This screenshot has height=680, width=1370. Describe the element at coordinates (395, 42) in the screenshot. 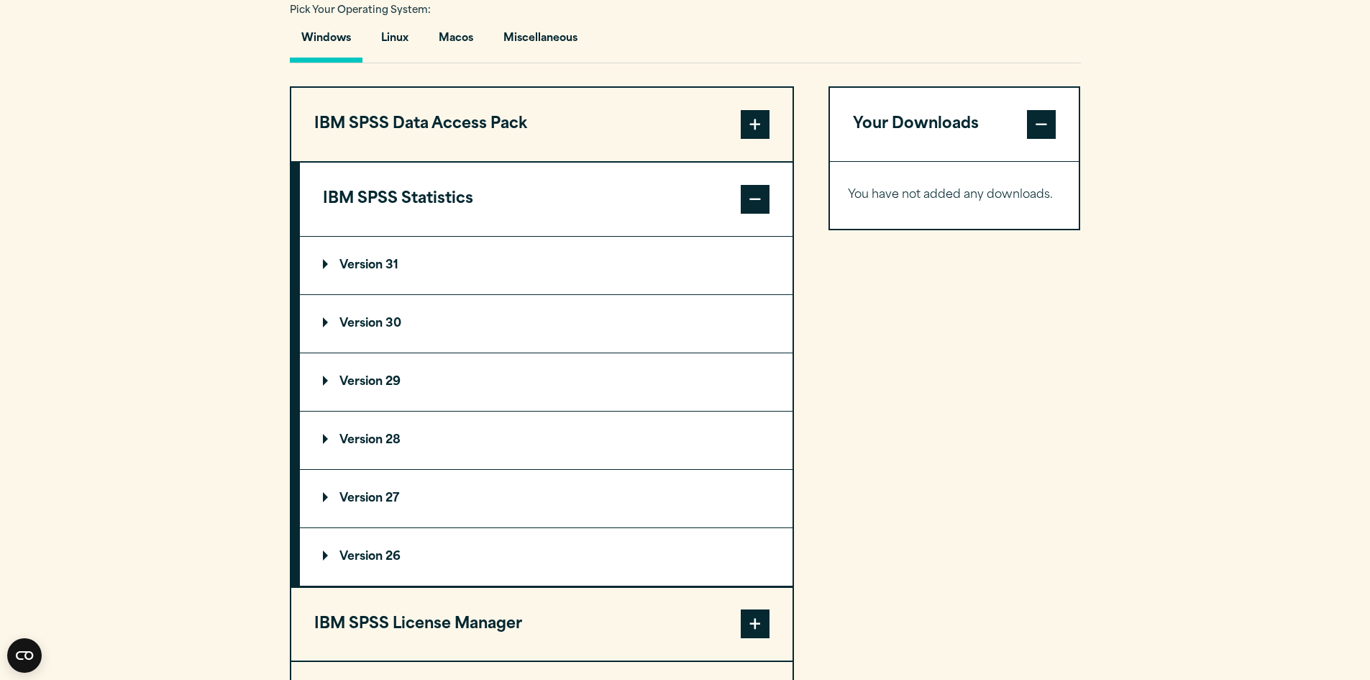

I see `button: Linux` at that location.